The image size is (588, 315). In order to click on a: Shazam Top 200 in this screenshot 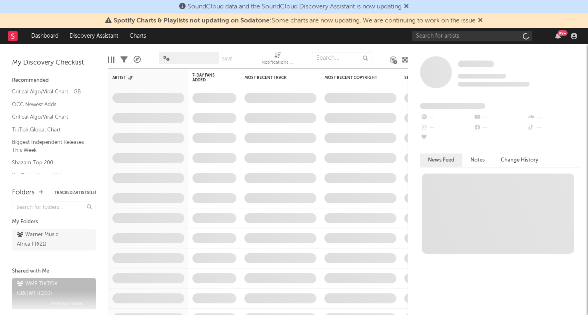, I will do `click(50, 163)`.